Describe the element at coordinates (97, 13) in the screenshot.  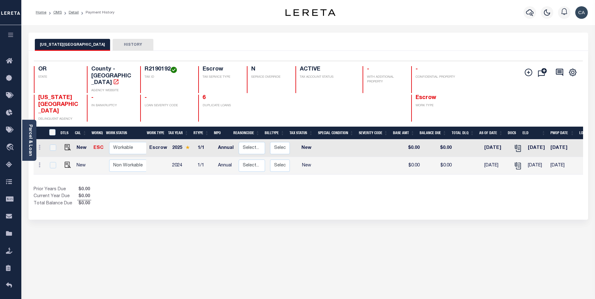
I see `li: Payment History` at that location.